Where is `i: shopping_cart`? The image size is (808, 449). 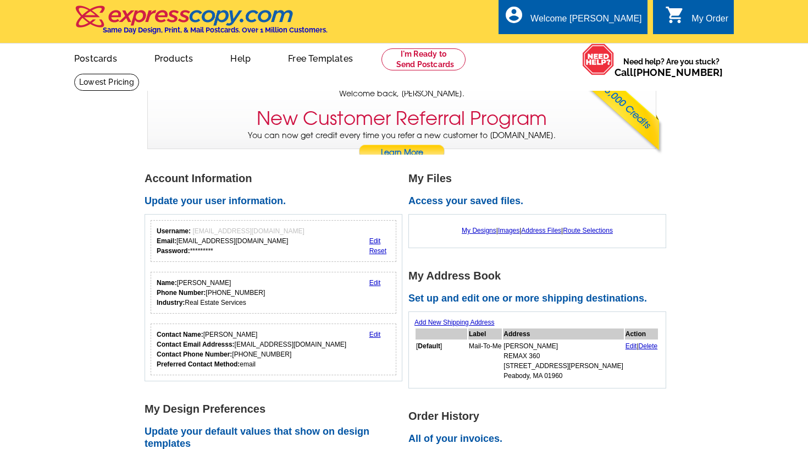
i: shopping_cart is located at coordinates (675, 15).